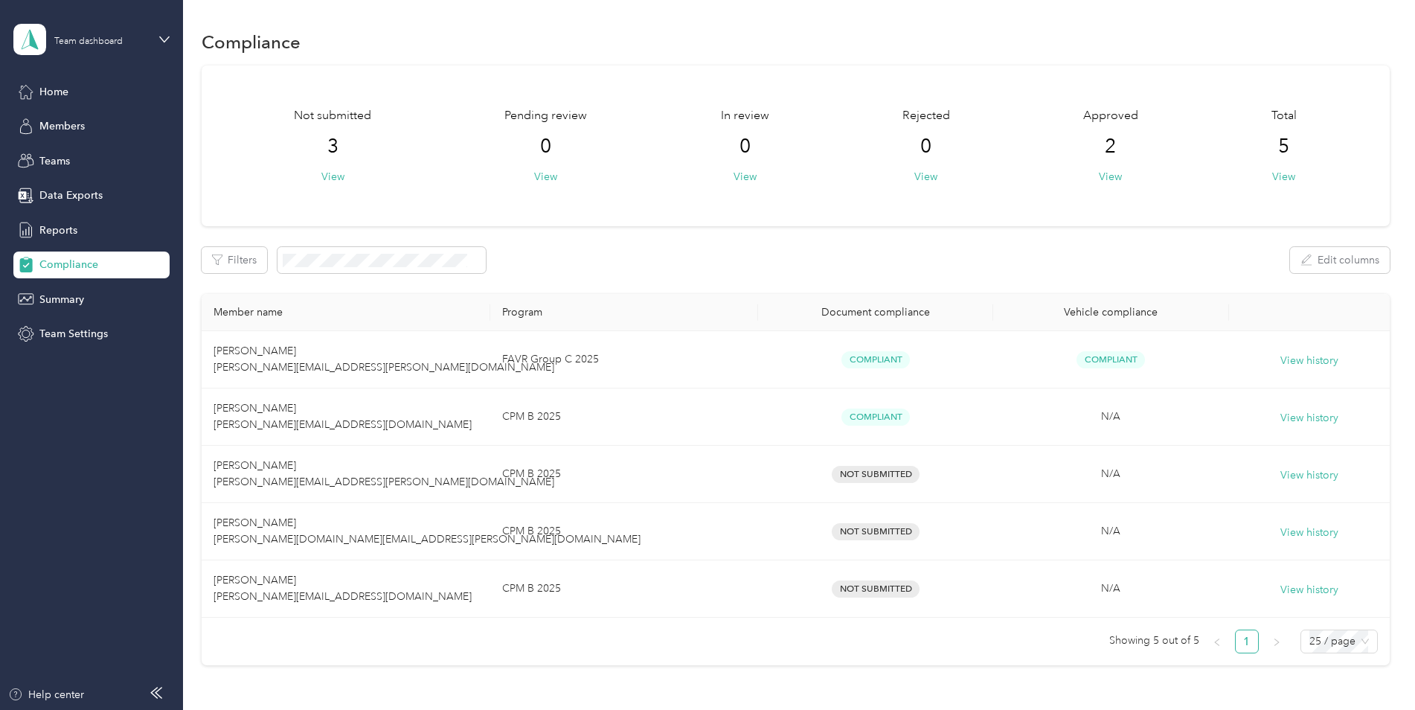 The width and height of the screenshot is (1415, 710). Describe the element at coordinates (624, 313) in the screenshot. I see `th: Program` at that location.